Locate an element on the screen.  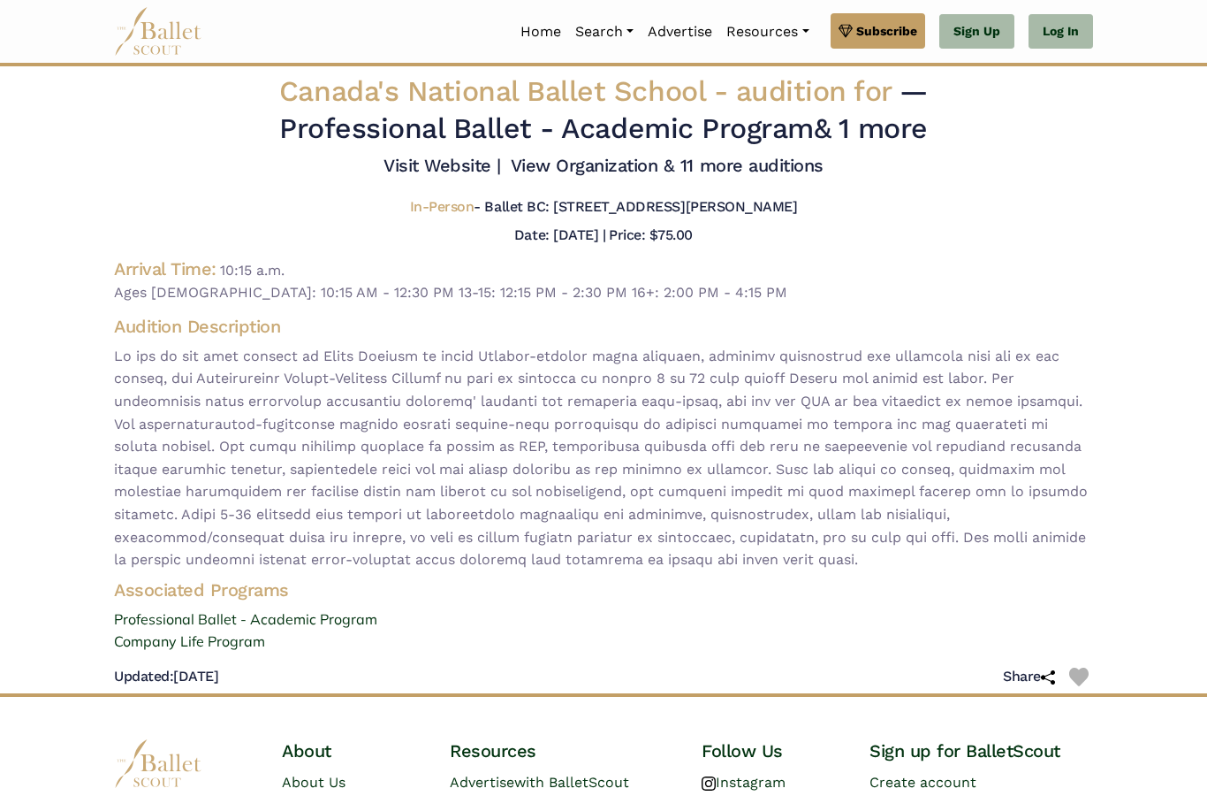
a: Company Life Program is located at coordinates (604, 642).